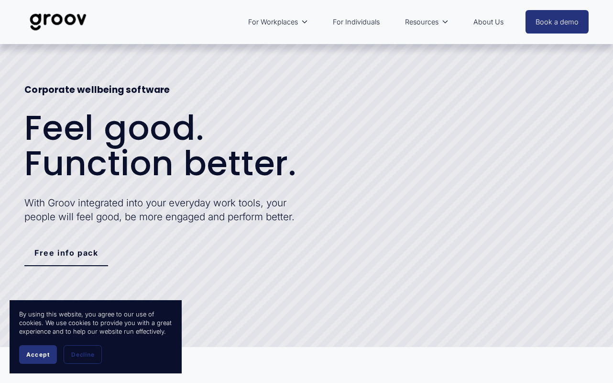 This screenshot has height=383, width=613. What do you see at coordinates (66, 253) in the screenshot?
I see `a: Free info pack` at bounding box center [66, 253].